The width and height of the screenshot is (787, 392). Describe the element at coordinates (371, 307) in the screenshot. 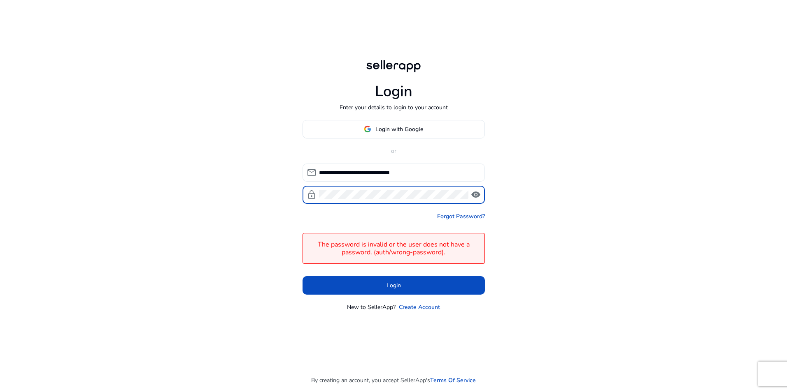

I see `p: New to SellerApp?` at that location.